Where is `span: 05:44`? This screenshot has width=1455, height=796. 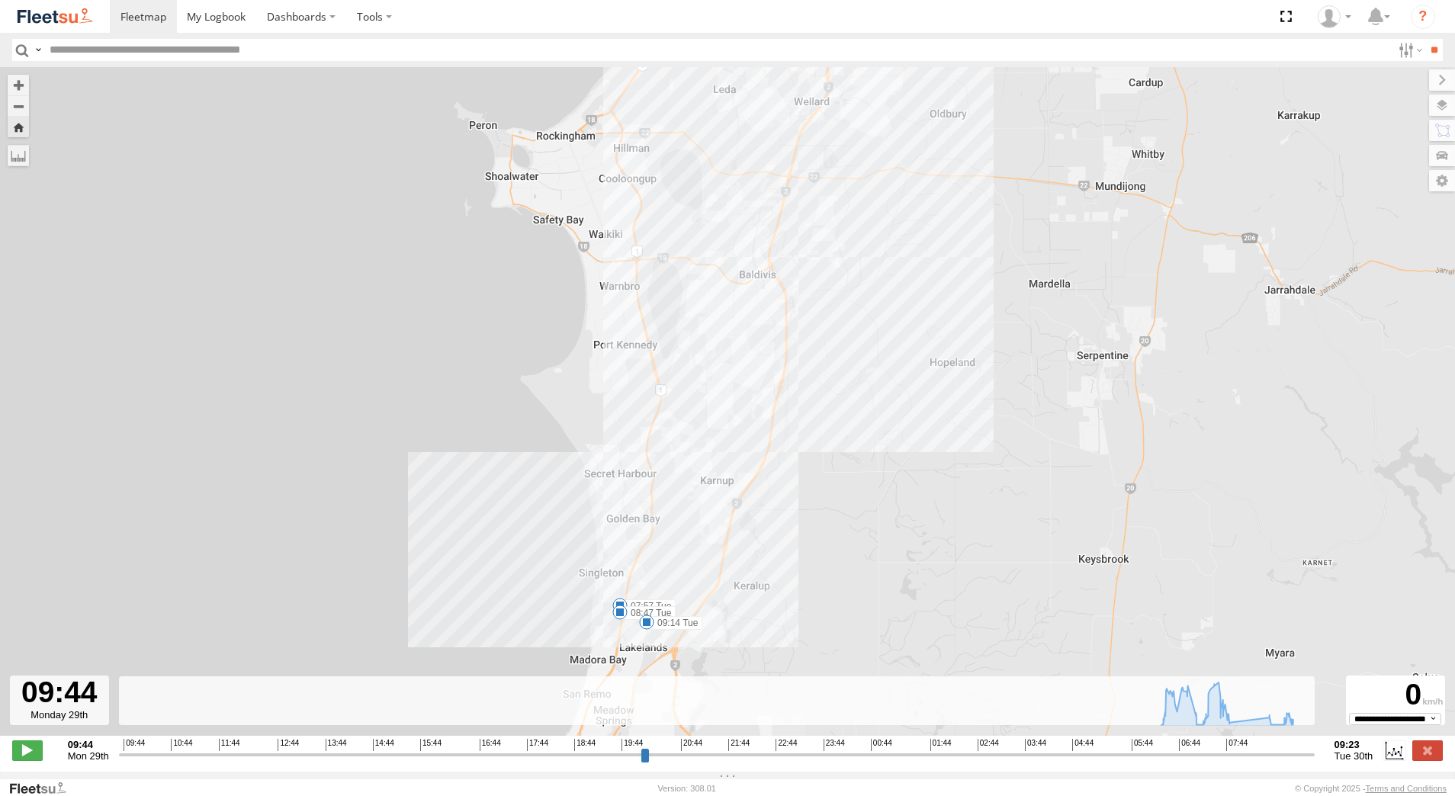 span: 05:44 is located at coordinates (1143, 745).